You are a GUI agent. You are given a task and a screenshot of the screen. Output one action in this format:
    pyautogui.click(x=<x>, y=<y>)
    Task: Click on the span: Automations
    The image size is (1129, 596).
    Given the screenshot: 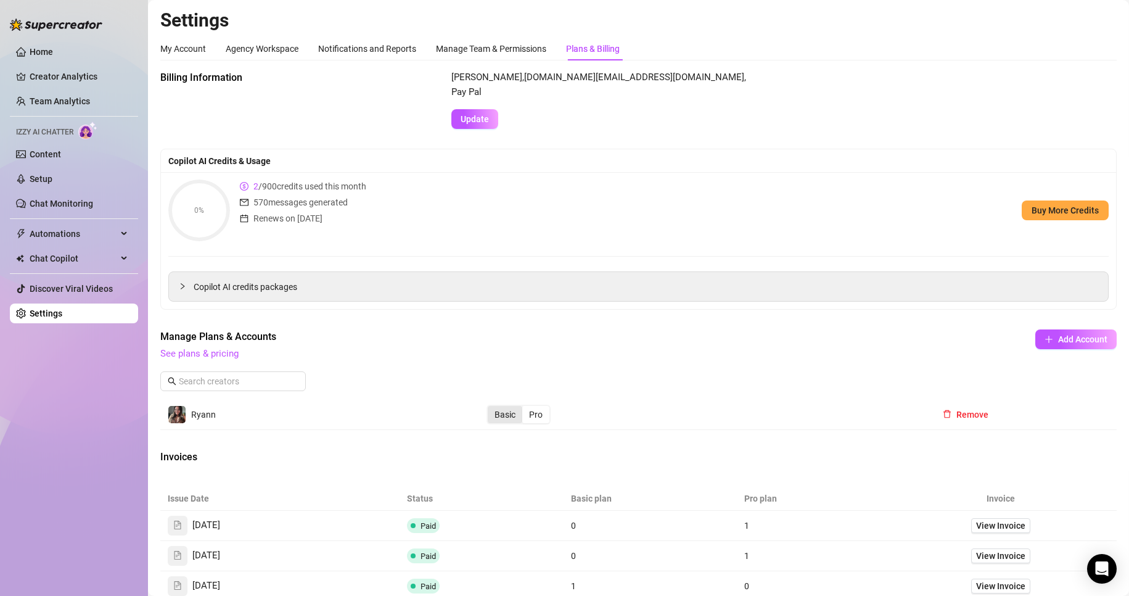 What is the action you would take?
    pyautogui.click(x=73, y=234)
    